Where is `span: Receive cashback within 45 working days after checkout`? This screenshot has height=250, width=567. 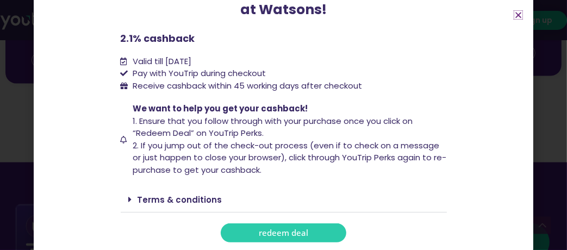
span: Receive cashback within 45 working days after checkout is located at coordinates (246, 86).